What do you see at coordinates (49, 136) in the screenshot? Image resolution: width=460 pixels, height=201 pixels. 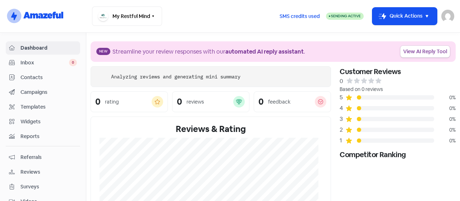 I see `span: Reports` at bounding box center [49, 136].